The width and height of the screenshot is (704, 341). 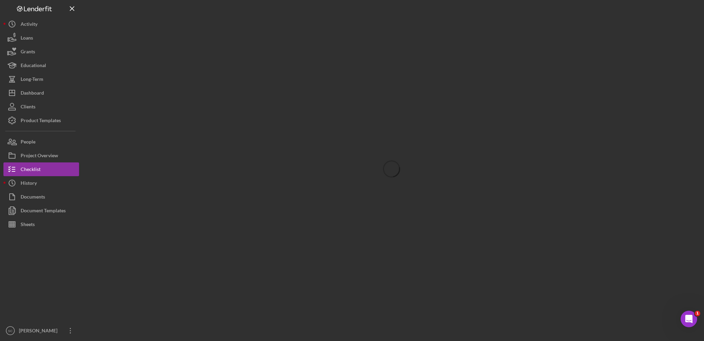 I want to click on a: People, so click(x=41, y=142).